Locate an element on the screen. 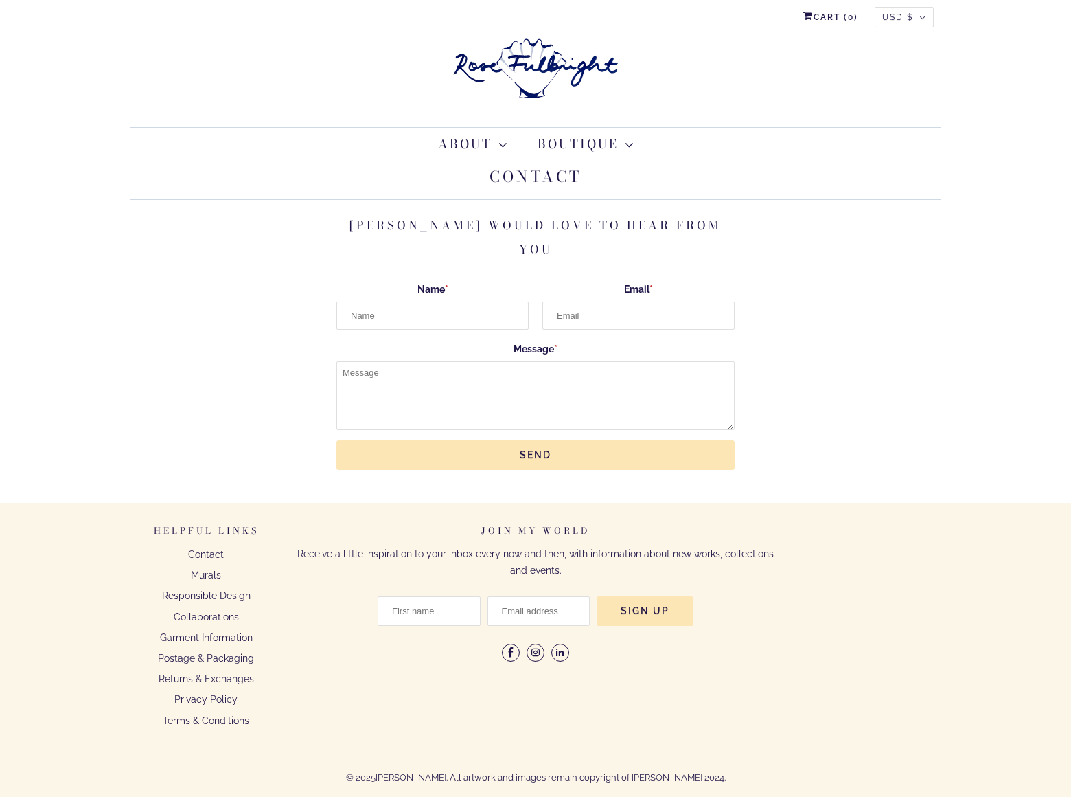 This screenshot has width=1071, height=797. a: Contact is located at coordinates (206, 554).